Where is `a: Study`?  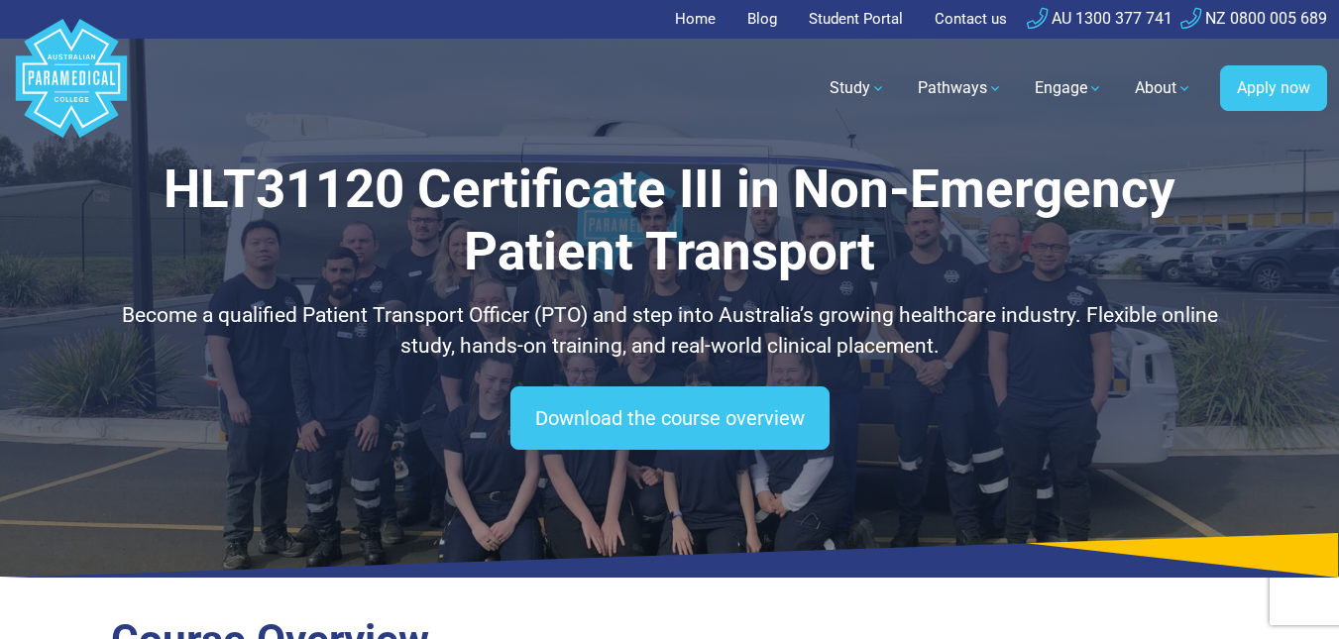 a: Study is located at coordinates (857, 88).